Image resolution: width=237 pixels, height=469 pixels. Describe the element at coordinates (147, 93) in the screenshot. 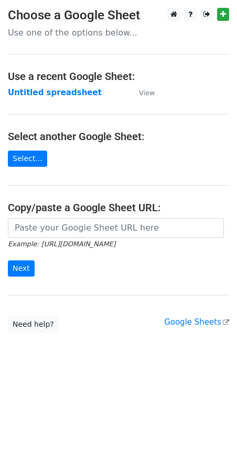

I see `small: View` at that location.